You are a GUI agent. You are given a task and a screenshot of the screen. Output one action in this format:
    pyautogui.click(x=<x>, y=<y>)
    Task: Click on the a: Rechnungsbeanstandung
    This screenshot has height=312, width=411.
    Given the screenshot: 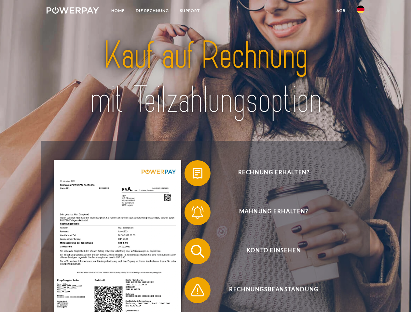 What is the action you would take?
    pyautogui.click(x=269, y=290)
    